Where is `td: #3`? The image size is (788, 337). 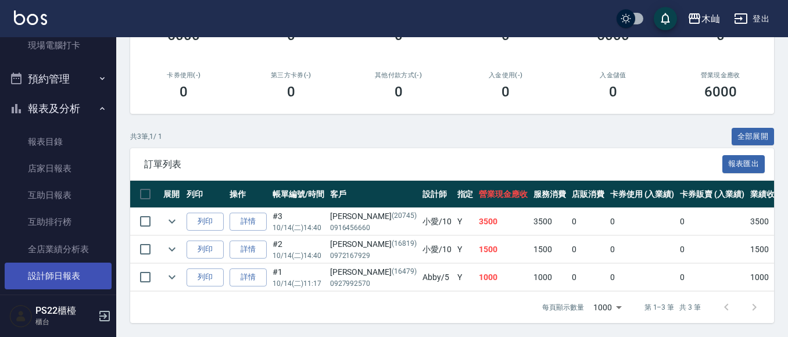 td: #3 is located at coordinates (298, 221).